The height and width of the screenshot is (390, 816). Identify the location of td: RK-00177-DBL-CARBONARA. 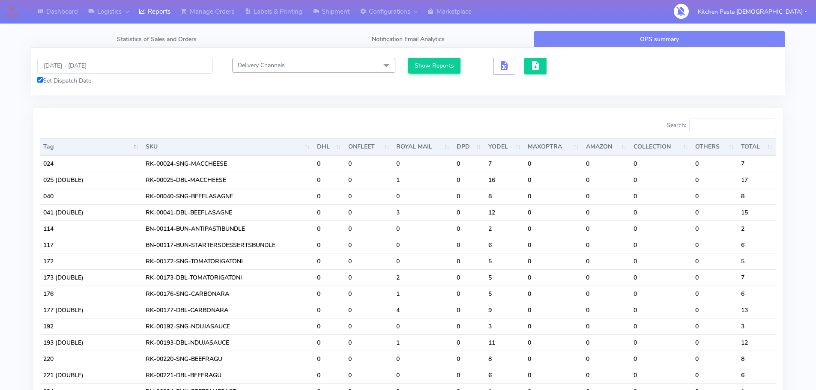
(228, 310).